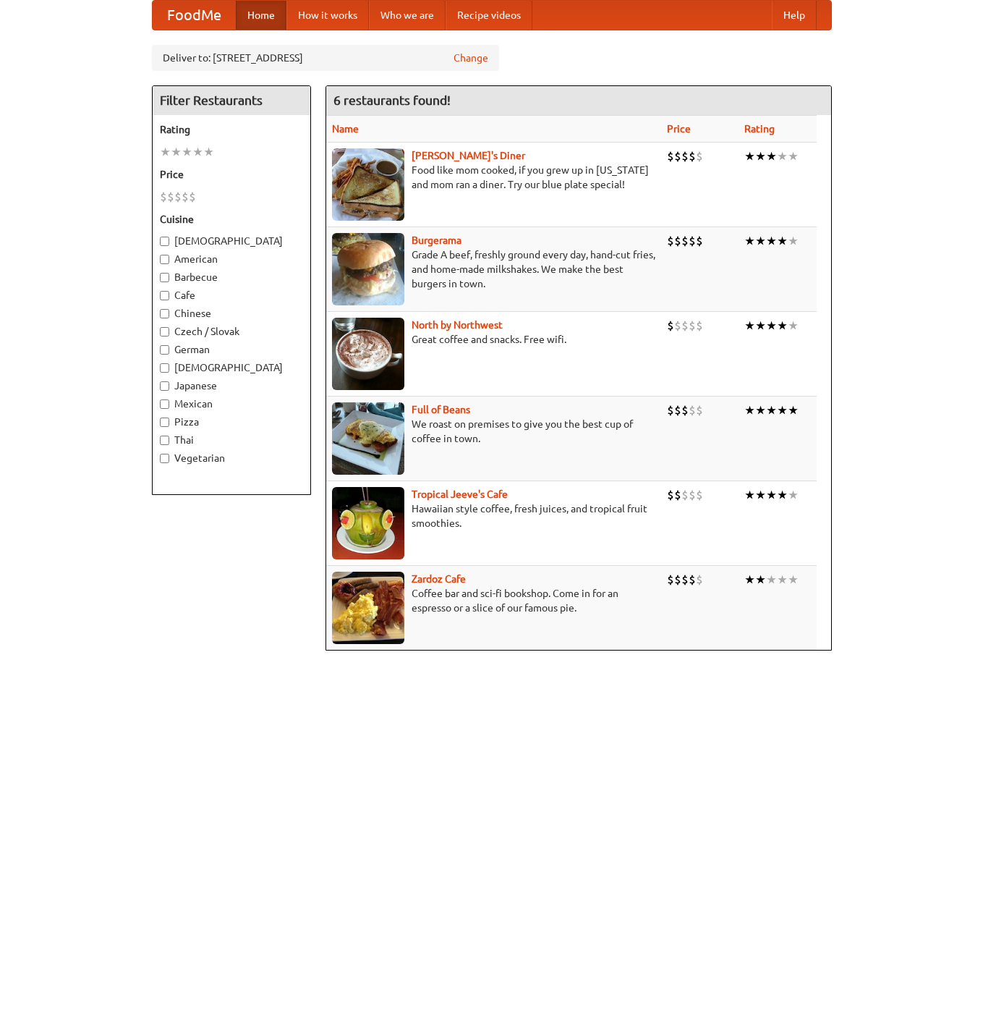 Image resolution: width=983 pixels, height=1024 pixels. What do you see at coordinates (164, 277) in the screenshot?
I see `input: Barbecue` at bounding box center [164, 277].